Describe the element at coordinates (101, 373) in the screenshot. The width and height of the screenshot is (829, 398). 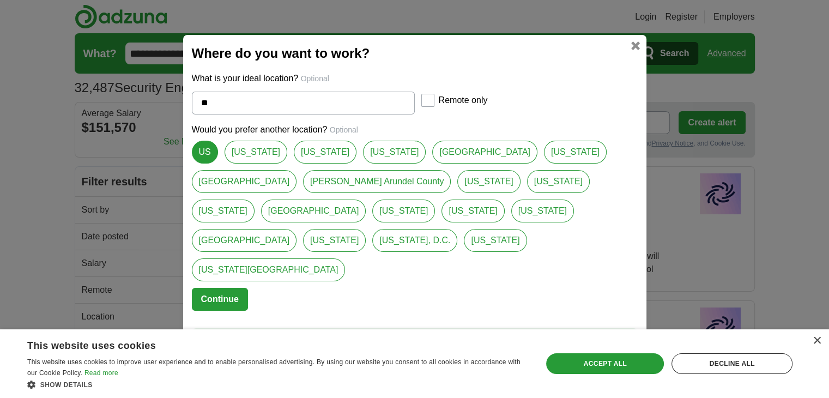
I see `a: Read more, opens a new window` at that location.